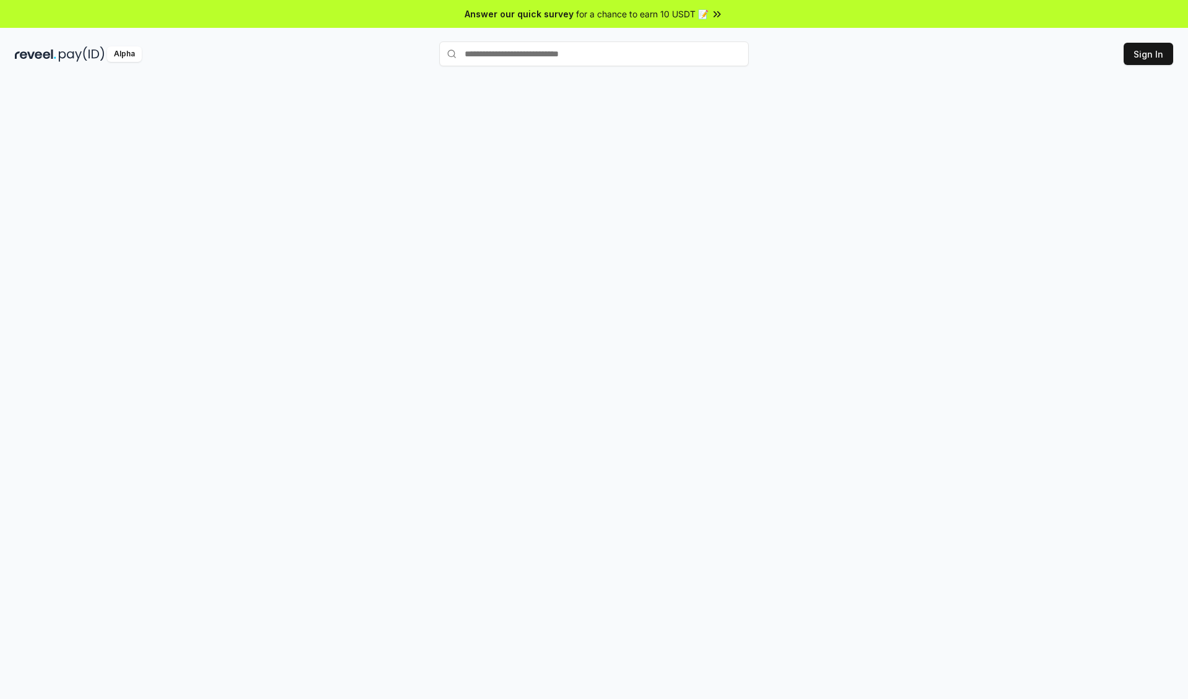 This screenshot has height=699, width=1188. What do you see at coordinates (82, 54) in the screenshot?
I see `img: pay_id` at bounding box center [82, 54].